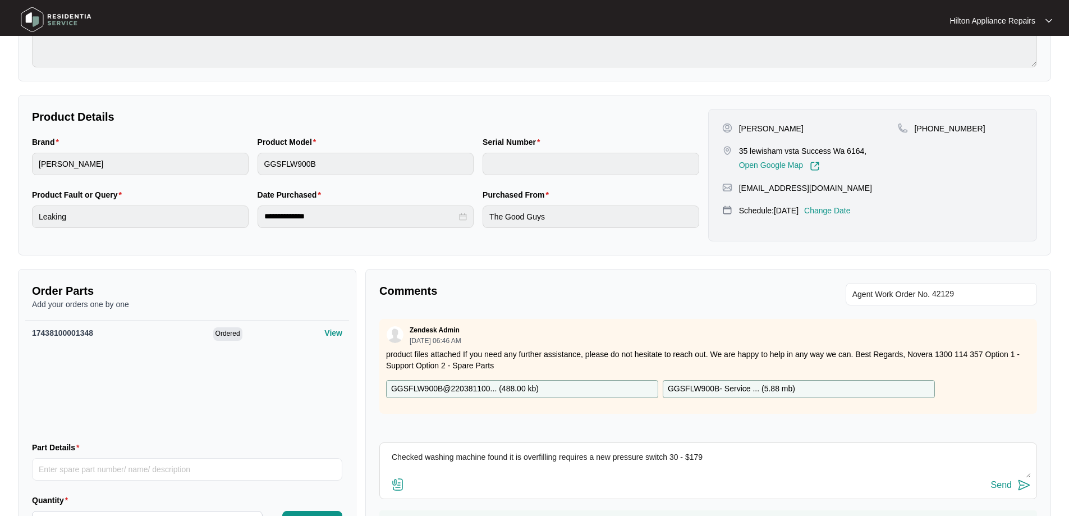 The width and height of the screenshot is (1069, 516). Describe the element at coordinates (708, 463) in the screenshot. I see `textarea: Checked washing machine found it is overfilling requires a new pressure switch 30 - $179` at that location.